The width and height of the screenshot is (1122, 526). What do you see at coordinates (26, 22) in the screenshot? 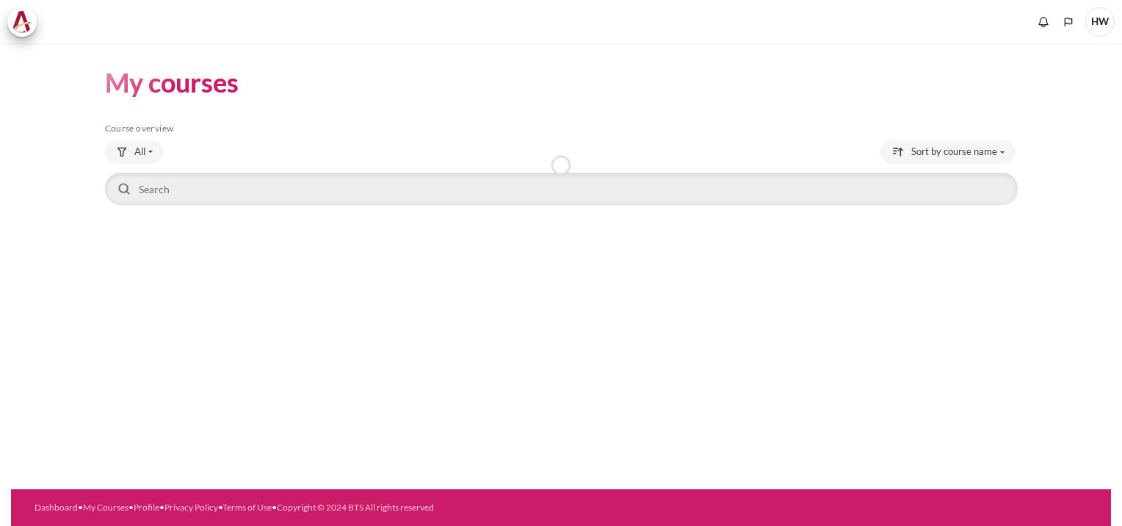
I see `a: Architeck Architeck` at bounding box center [26, 22].